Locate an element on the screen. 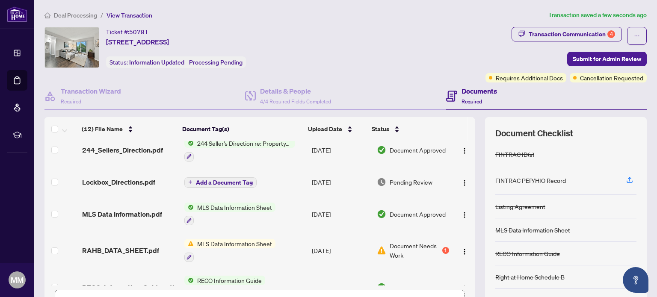 The image size is (657, 297). span: Lockbox_Directions.pdf is located at coordinates (118, 182).